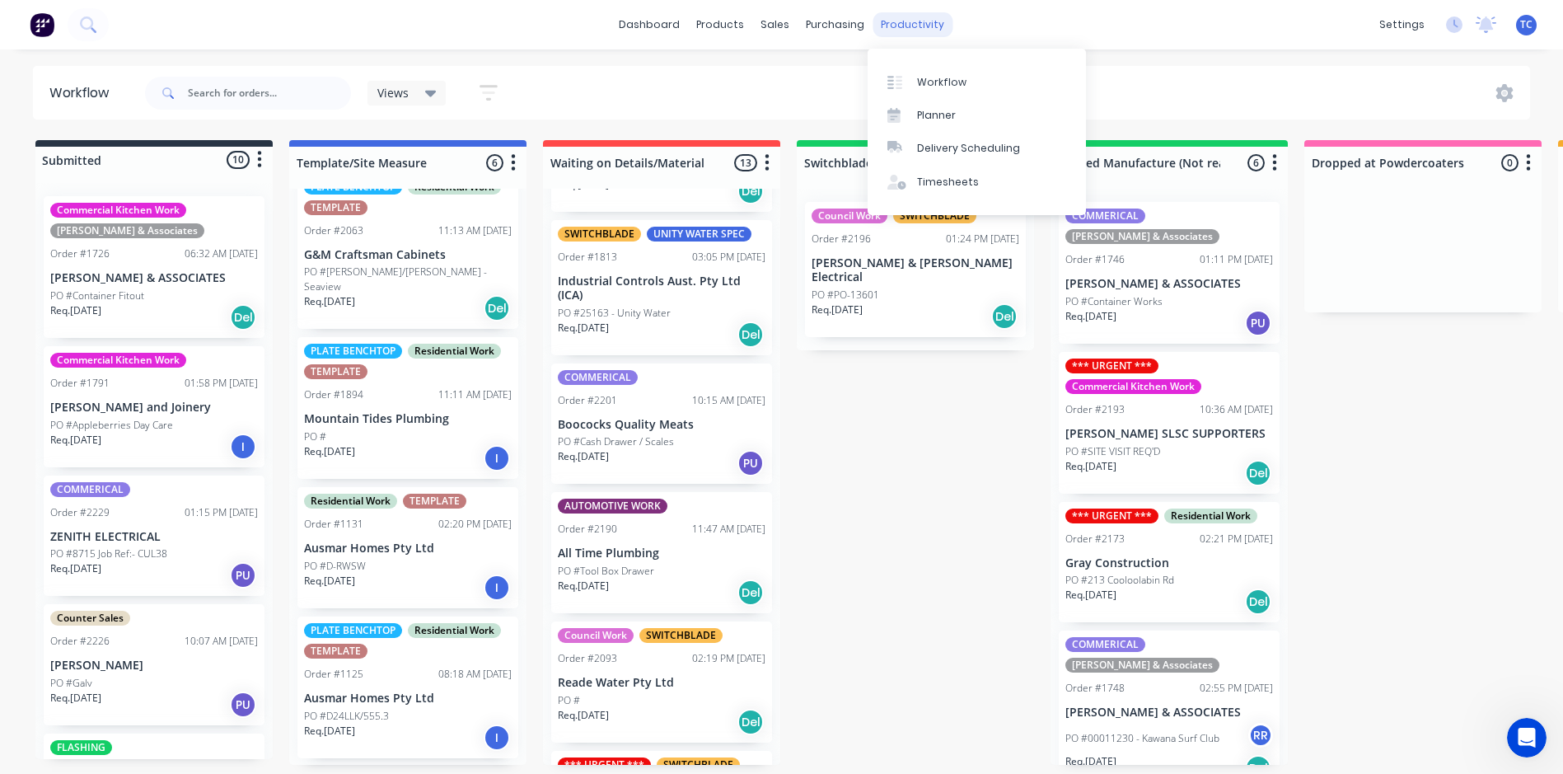 The width and height of the screenshot is (1563, 774). What do you see at coordinates (912, 25) in the screenshot?
I see `div: productivity` at bounding box center [912, 25].